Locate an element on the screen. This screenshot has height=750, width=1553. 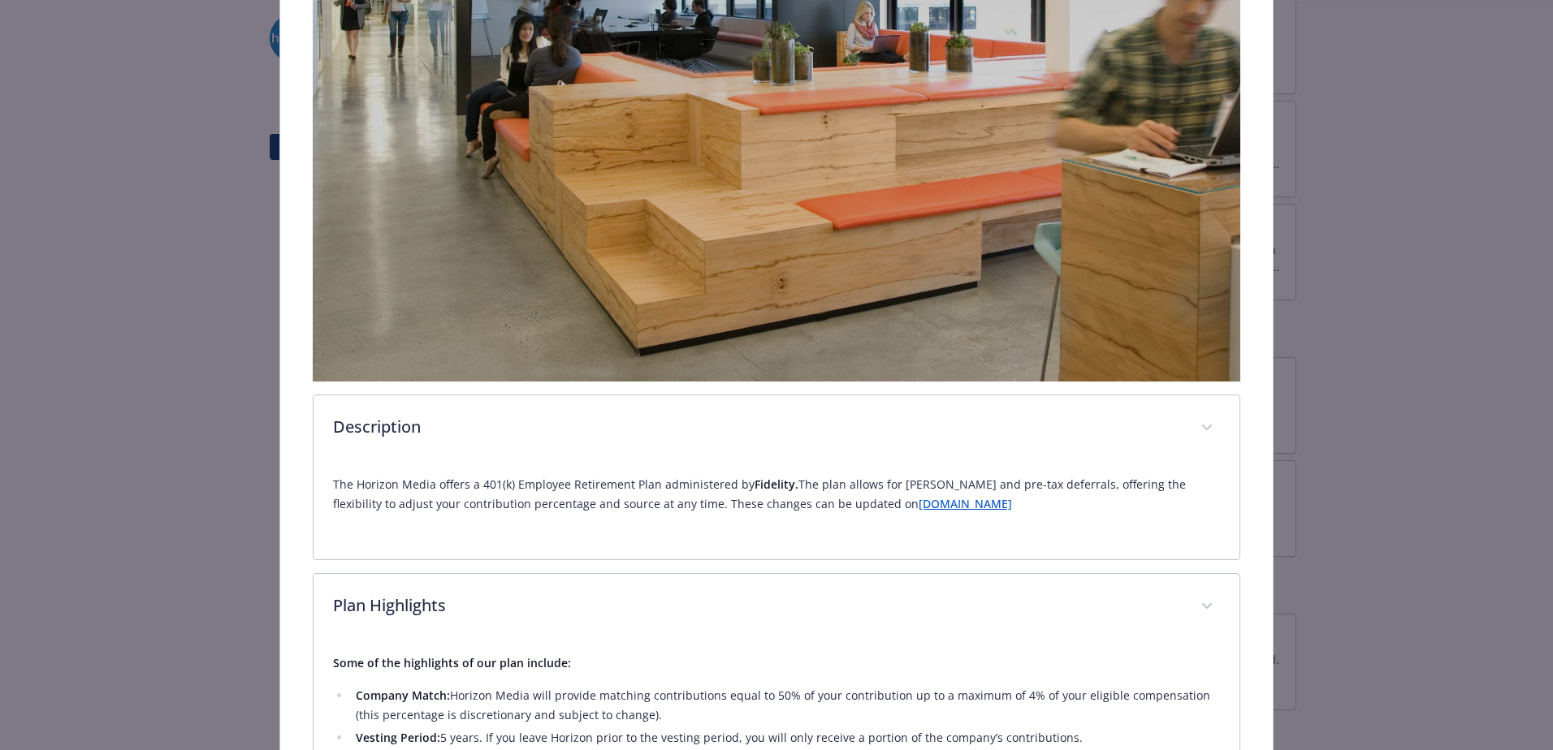
p: Description is located at coordinates (757, 427).